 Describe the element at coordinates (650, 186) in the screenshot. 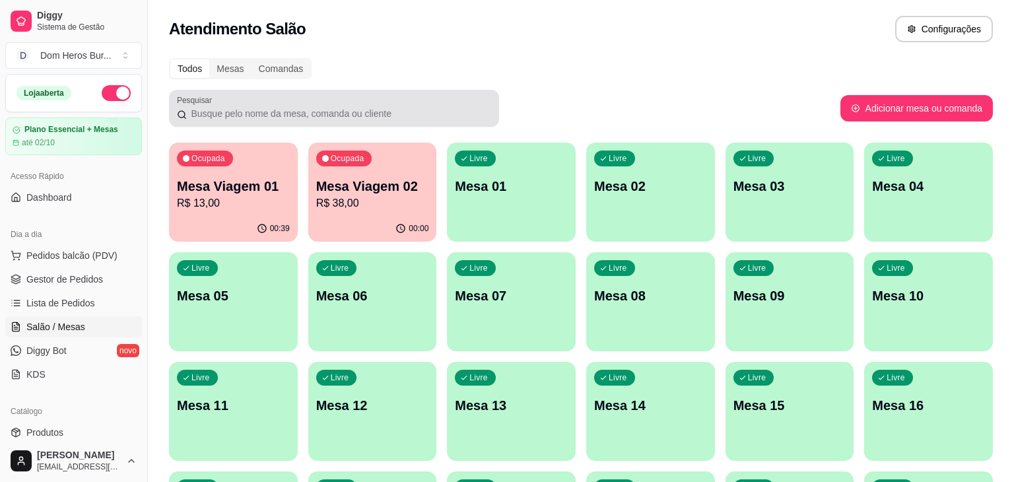

I see `p: Mesa 02` at that location.